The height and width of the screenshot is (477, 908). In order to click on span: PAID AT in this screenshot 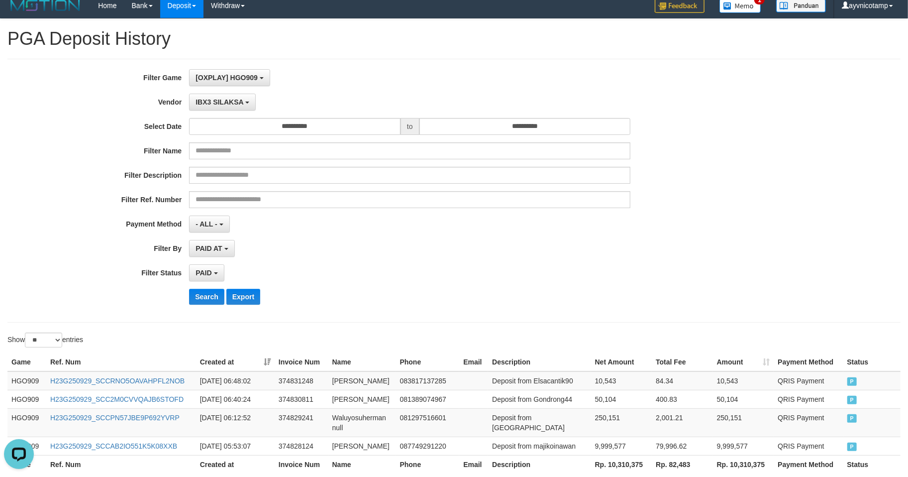, I will do `click(209, 248)`.